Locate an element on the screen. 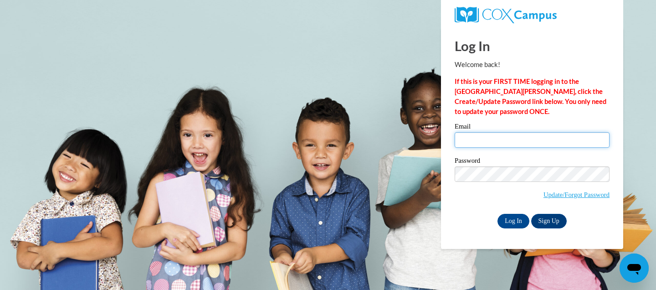 This screenshot has height=290, width=656. h1: Log In is located at coordinates (532, 46).